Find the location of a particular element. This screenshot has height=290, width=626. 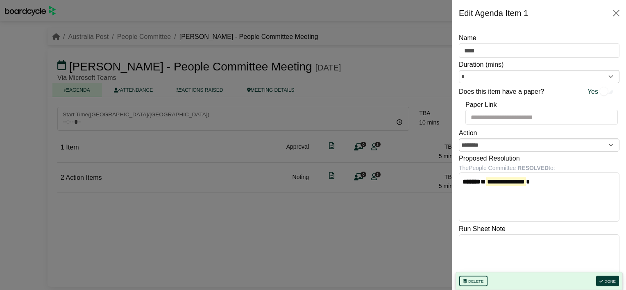

span: Yes is located at coordinates (593, 92).